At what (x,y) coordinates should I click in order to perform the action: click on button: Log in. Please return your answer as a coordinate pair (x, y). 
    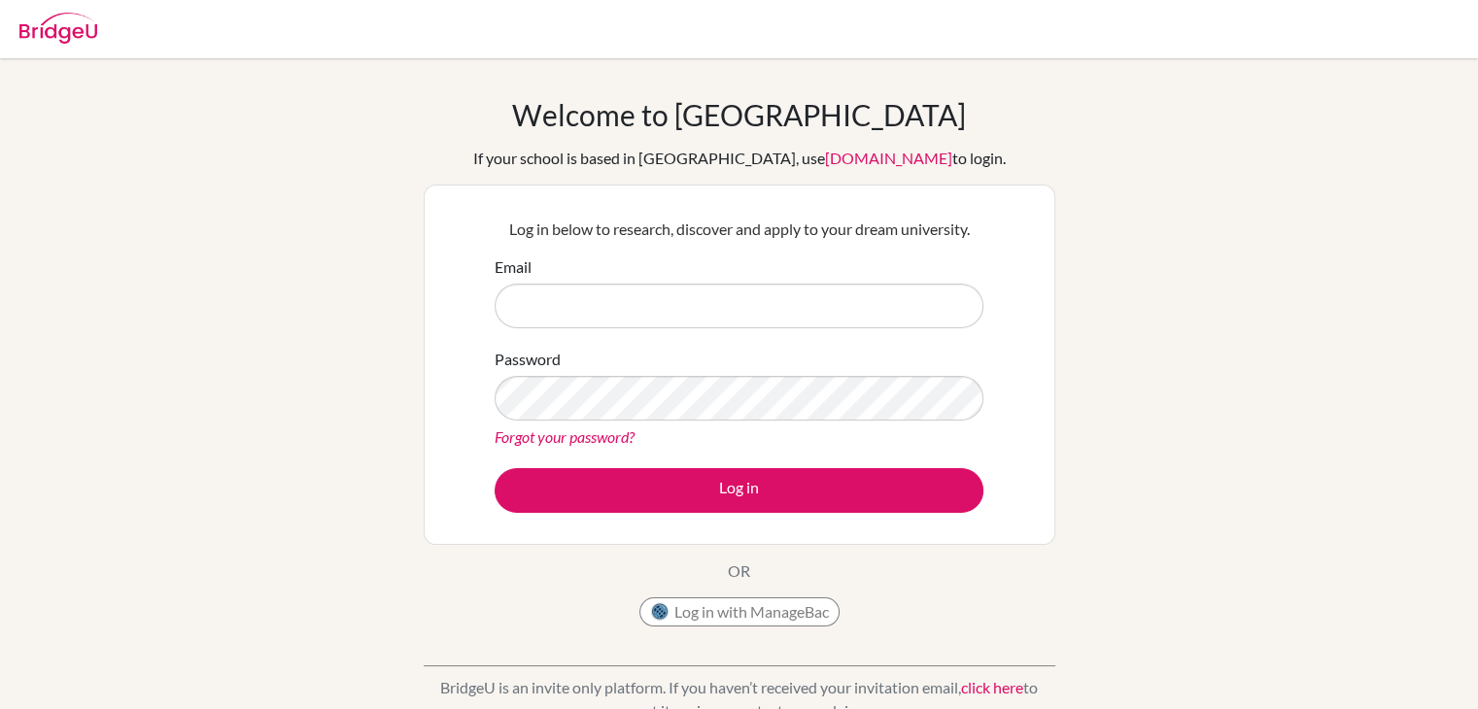
    Looking at the image, I should click on (739, 491).